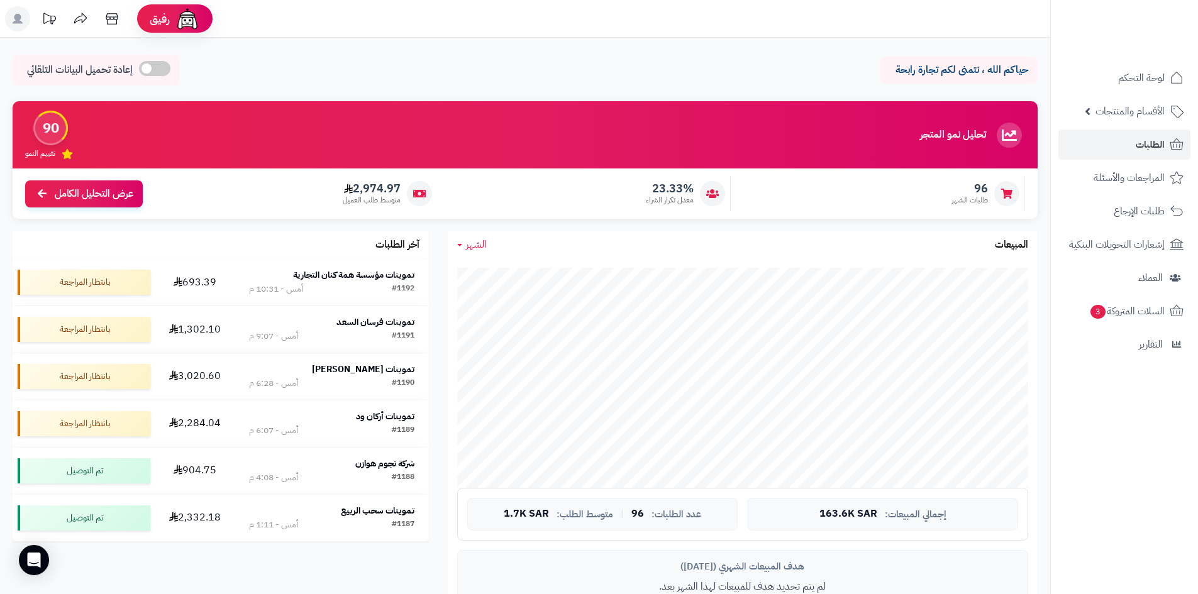 The image size is (1198, 594). Describe the element at coordinates (959, 70) in the screenshot. I see `p: حياكم الله ، نتمنى لكم تجارة رابحة` at that location.